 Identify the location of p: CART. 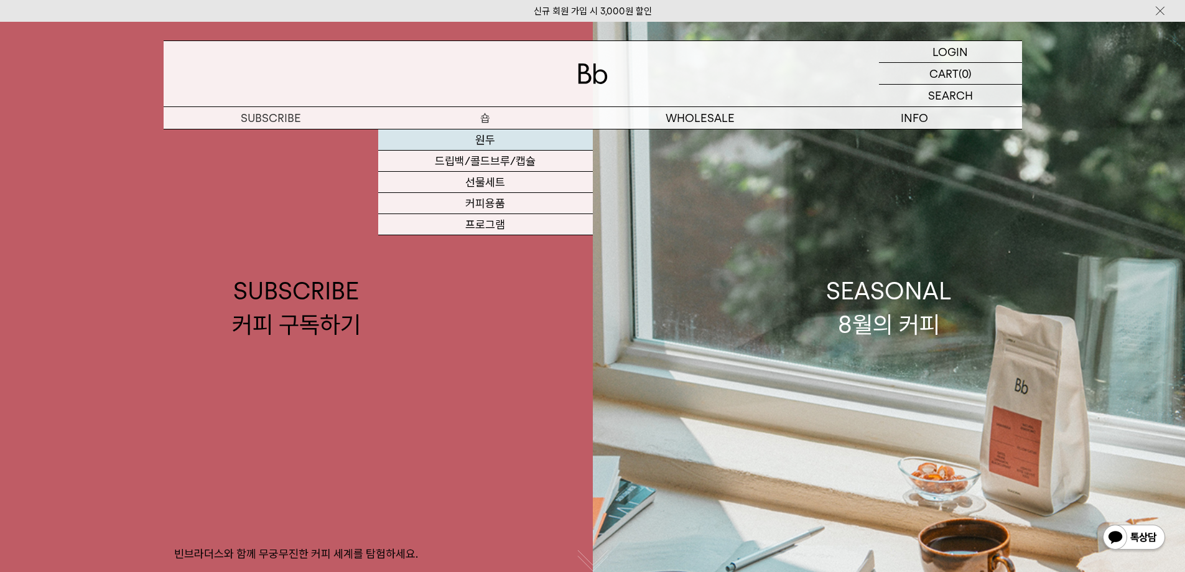
(943, 73).